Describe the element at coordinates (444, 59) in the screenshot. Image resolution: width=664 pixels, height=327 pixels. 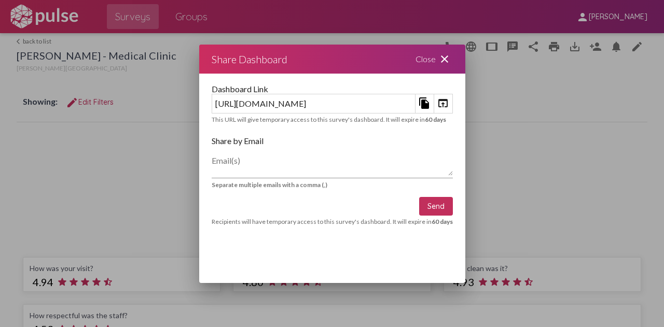
I see `mat-icon: close` at that location.